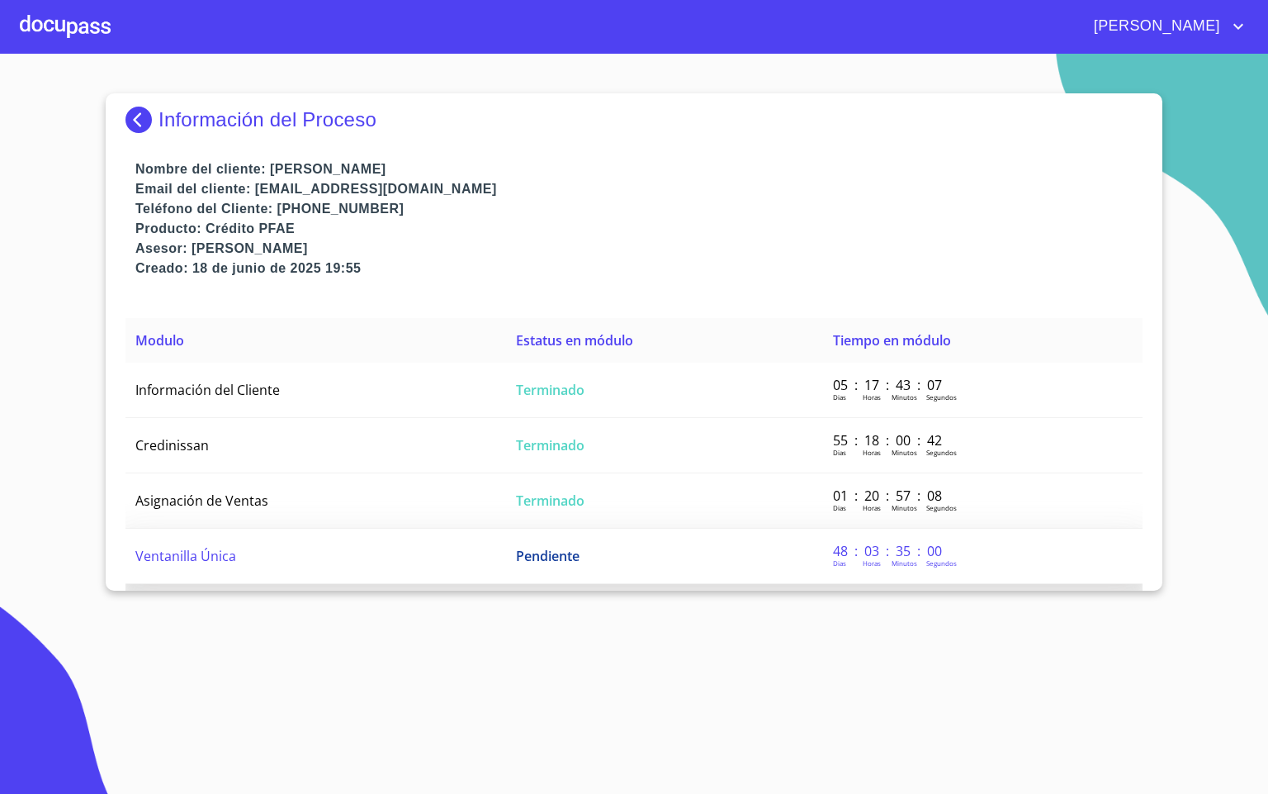 The image size is (1268, 794). I want to click on p: 05 : 17 : 43 : 07, so click(889, 385).